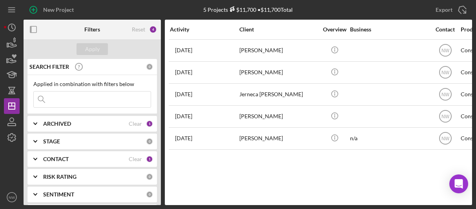 This screenshot has width=476, height=209. Describe the element at coordinates (183, 72) in the screenshot. I see `time: 2025-09-29 17:10` at that location.